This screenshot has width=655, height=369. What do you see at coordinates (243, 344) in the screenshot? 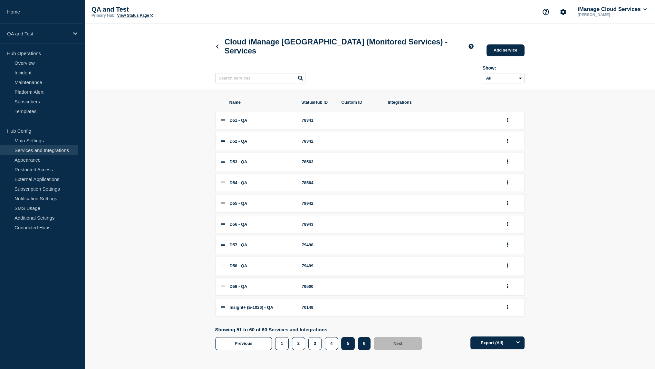
I see `button: Previous` at bounding box center [243, 344].